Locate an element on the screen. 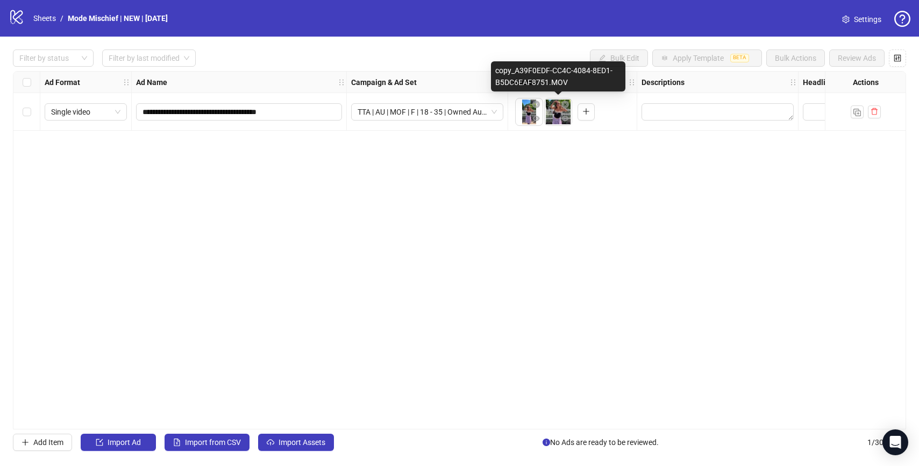 This screenshot has width=919, height=466. img: Asset 2 is located at coordinates (558, 112).